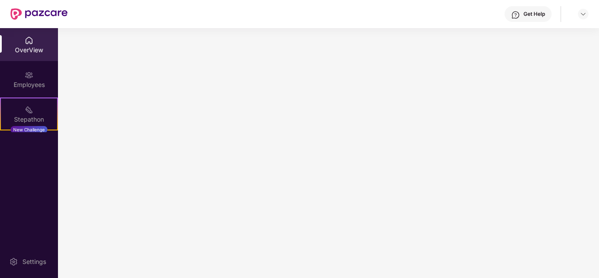 The height and width of the screenshot is (278, 599). I want to click on img: svg+xml;base64,PHN2ZyBpZD0iSGVscC0zMngzMiIgeG1sbnM9Imh0dHA6Ly93d3cudzMub3JnLzIwMDAvc3ZnIiB3aWR0aD..., so click(516, 15).